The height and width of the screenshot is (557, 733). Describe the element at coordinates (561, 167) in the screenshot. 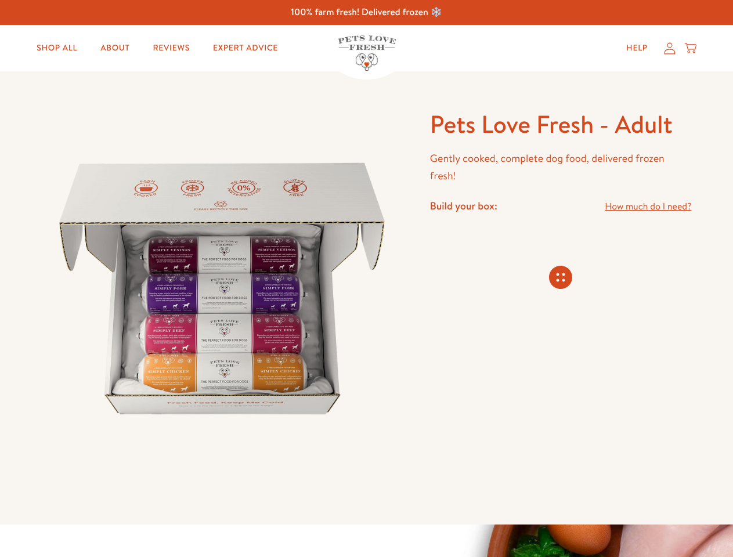

I see `p: Gently cooked, complete dog food, delivered frozen fresh!` at that location.